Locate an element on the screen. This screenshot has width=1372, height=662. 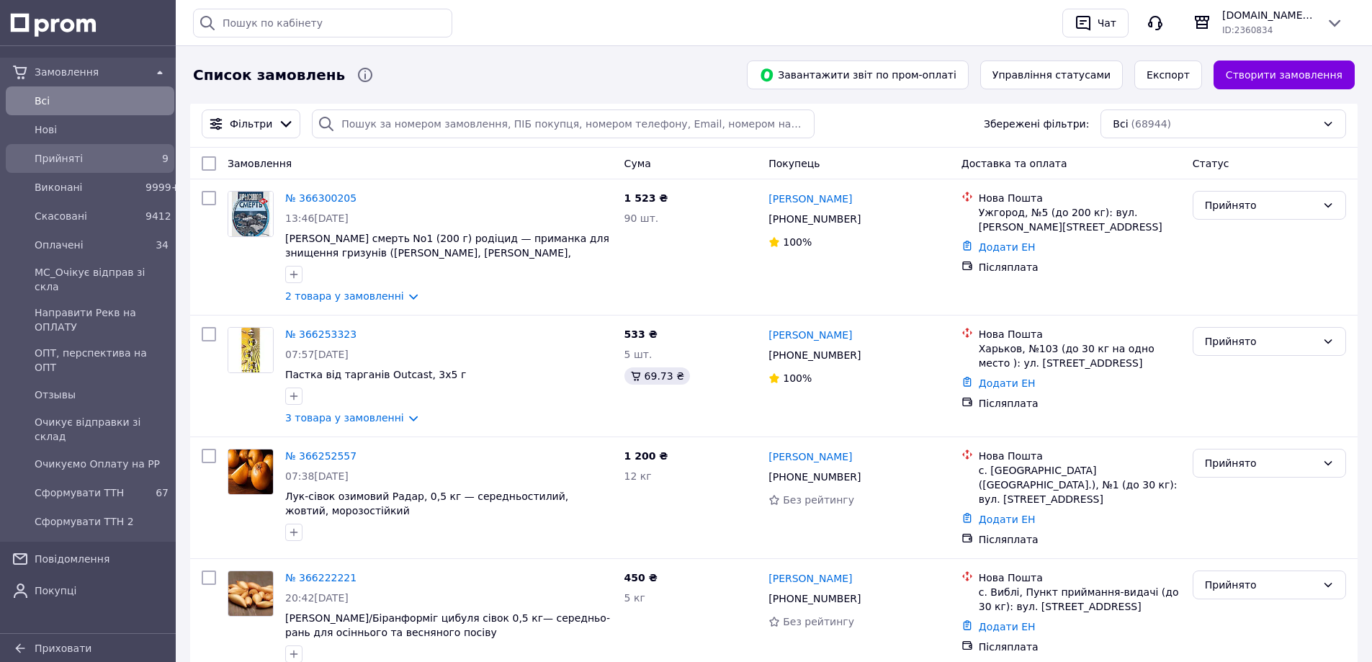
span: Покупці is located at coordinates (102, 591).